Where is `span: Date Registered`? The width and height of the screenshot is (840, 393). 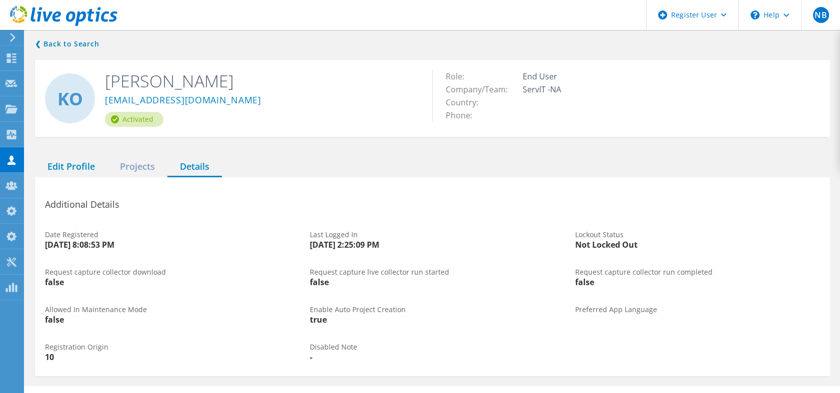
span: Date Registered is located at coordinates (71, 234).